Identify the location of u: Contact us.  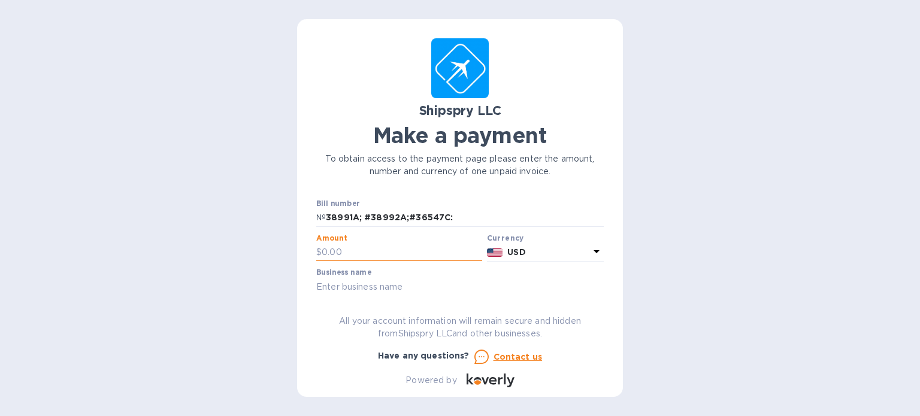
(518, 357).